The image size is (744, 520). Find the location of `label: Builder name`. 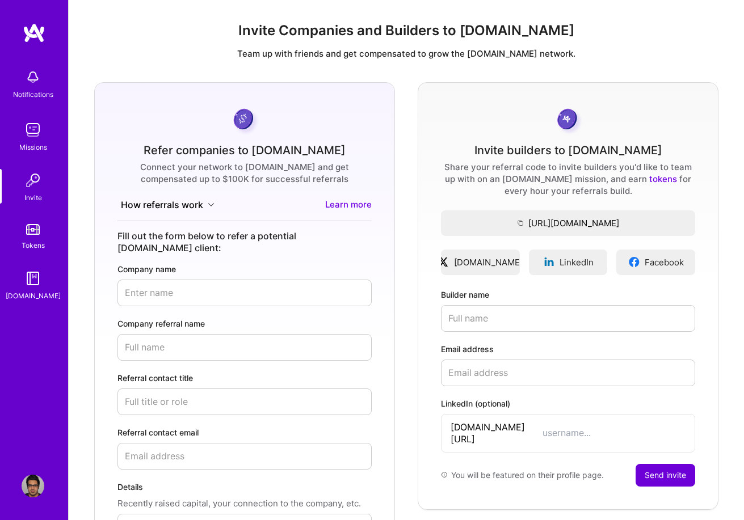

label: Builder name is located at coordinates (568, 294).